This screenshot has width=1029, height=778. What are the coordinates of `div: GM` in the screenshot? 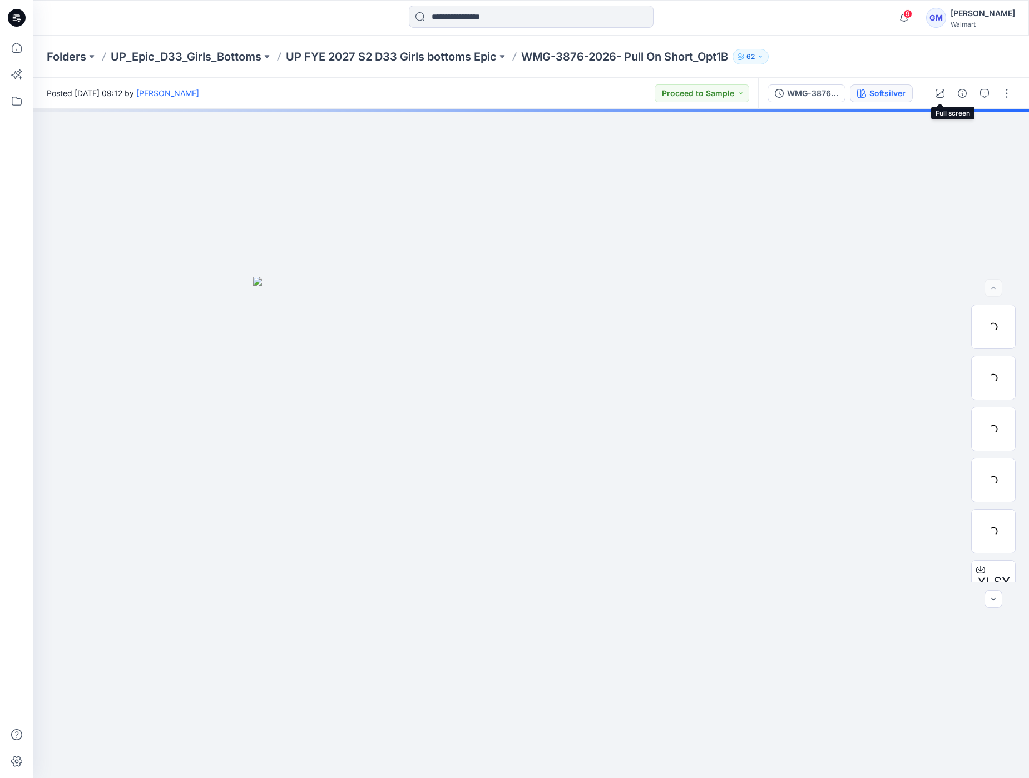 It's located at (936, 18).